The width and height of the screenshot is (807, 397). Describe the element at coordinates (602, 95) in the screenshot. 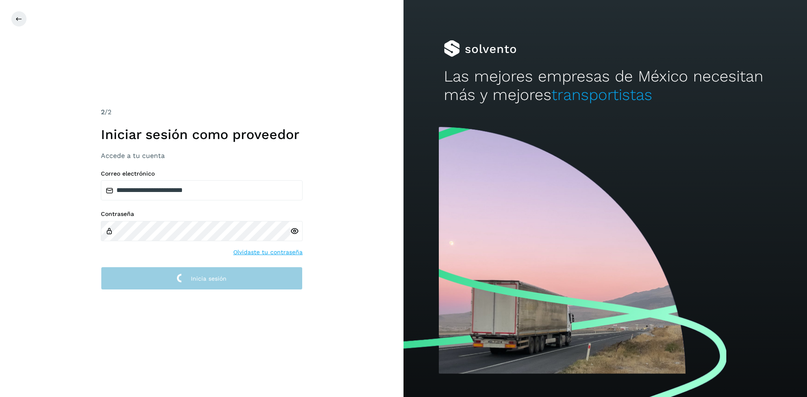

I see `span: transportistas` at that location.